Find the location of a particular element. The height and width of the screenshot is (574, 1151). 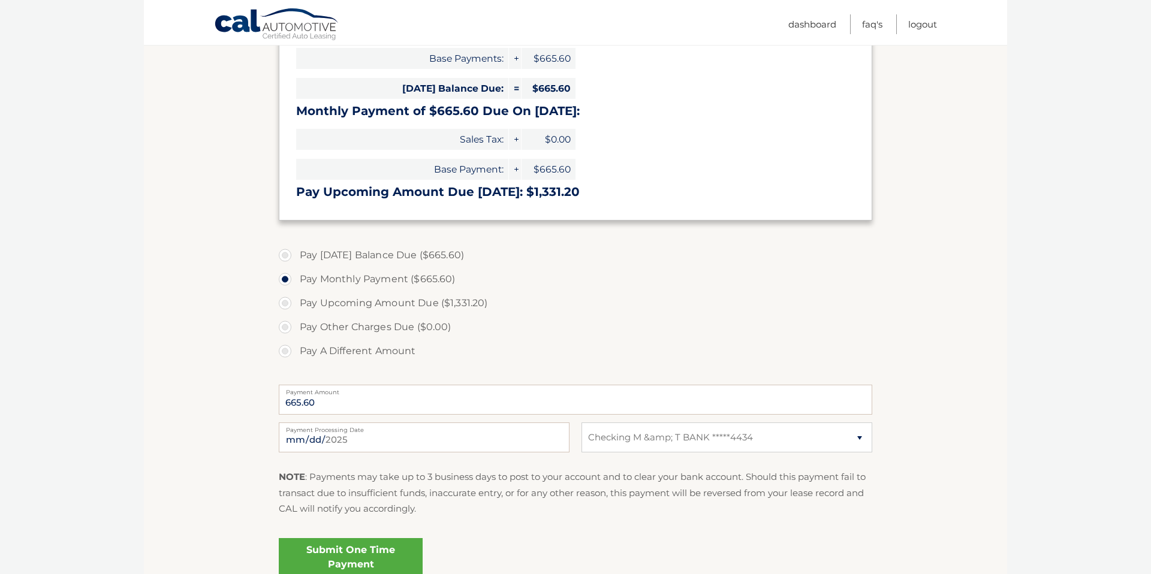

a: Logout is located at coordinates (923, 24).